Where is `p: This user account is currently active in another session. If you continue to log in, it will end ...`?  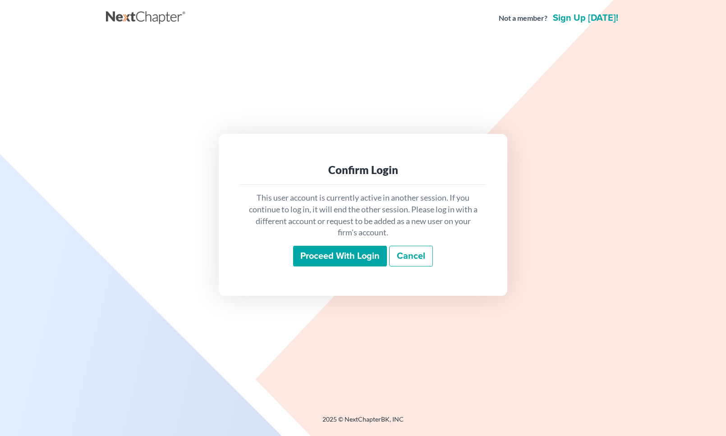 p: This user account is currently active in another session. If you continue to log in, it will end ... is located at coordinates (363, 215).